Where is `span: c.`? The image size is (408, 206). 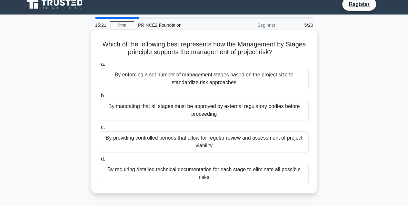 span: c. is located at coordinates (103, 127).